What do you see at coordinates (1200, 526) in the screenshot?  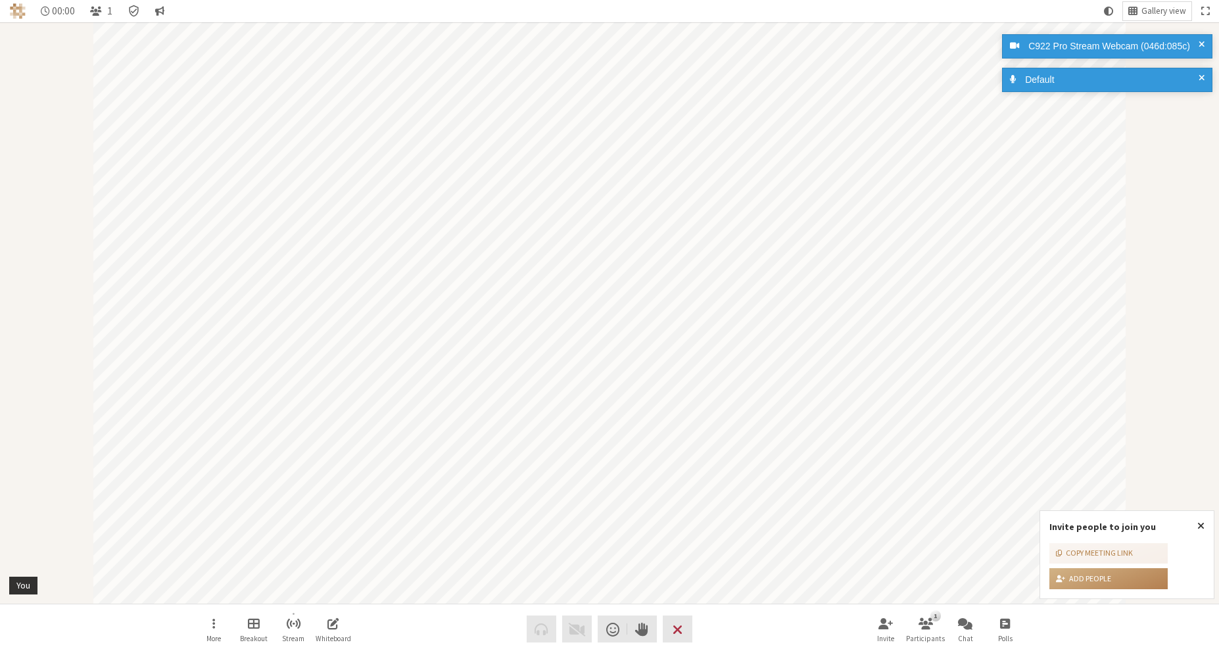 I see `button: Close popover` at bounding box center [1200, 526].